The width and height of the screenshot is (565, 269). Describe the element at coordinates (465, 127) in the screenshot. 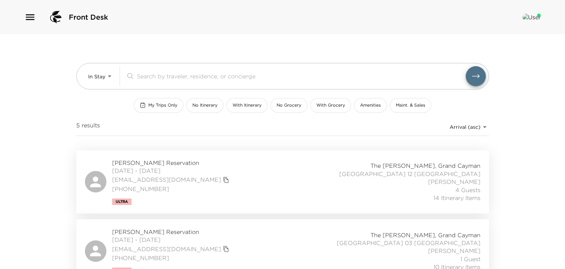

I see `span: Arrival (asc)` at that location.